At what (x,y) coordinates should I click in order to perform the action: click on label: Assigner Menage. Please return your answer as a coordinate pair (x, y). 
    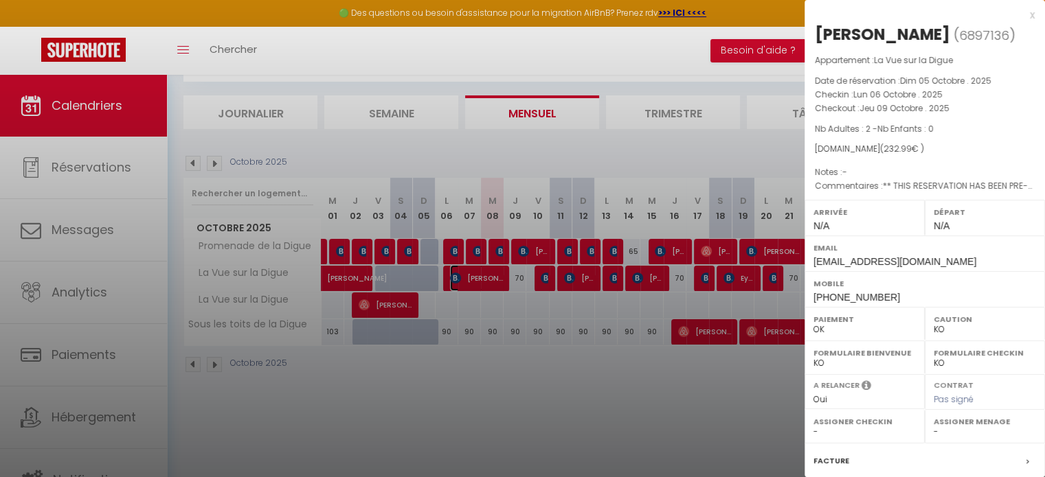
    Looking at the image, I should click on (984, 422).